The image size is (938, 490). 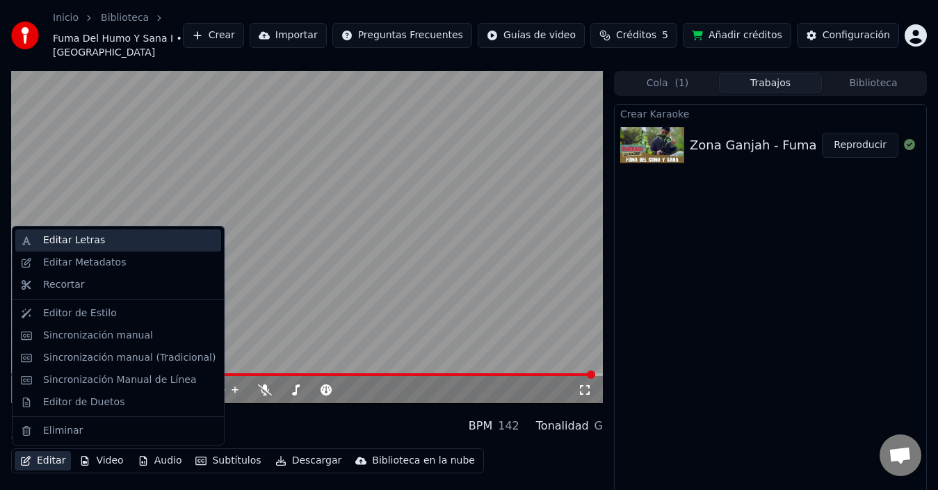 What do you see at coordinates (508, 426) in the screenshot?
I see `div: 142` at bounding box center [508, 426].